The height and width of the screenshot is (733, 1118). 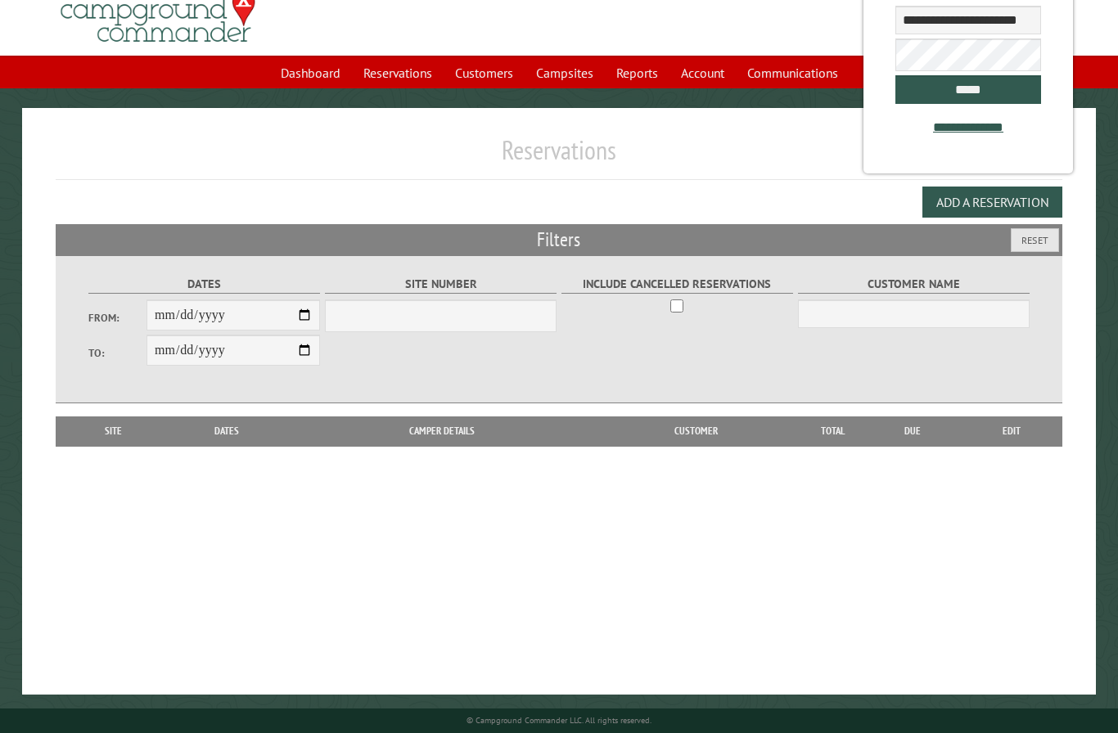 What do you see at coordinates (398, 73) in the screenshot?
I see `a: Reservations` at bounding box center [398, 73].